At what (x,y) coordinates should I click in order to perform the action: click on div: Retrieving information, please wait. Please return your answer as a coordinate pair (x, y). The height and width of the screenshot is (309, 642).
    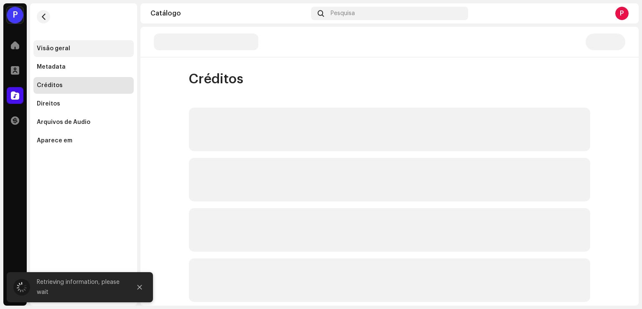
    Looking at the image, I should click on (81, 287).